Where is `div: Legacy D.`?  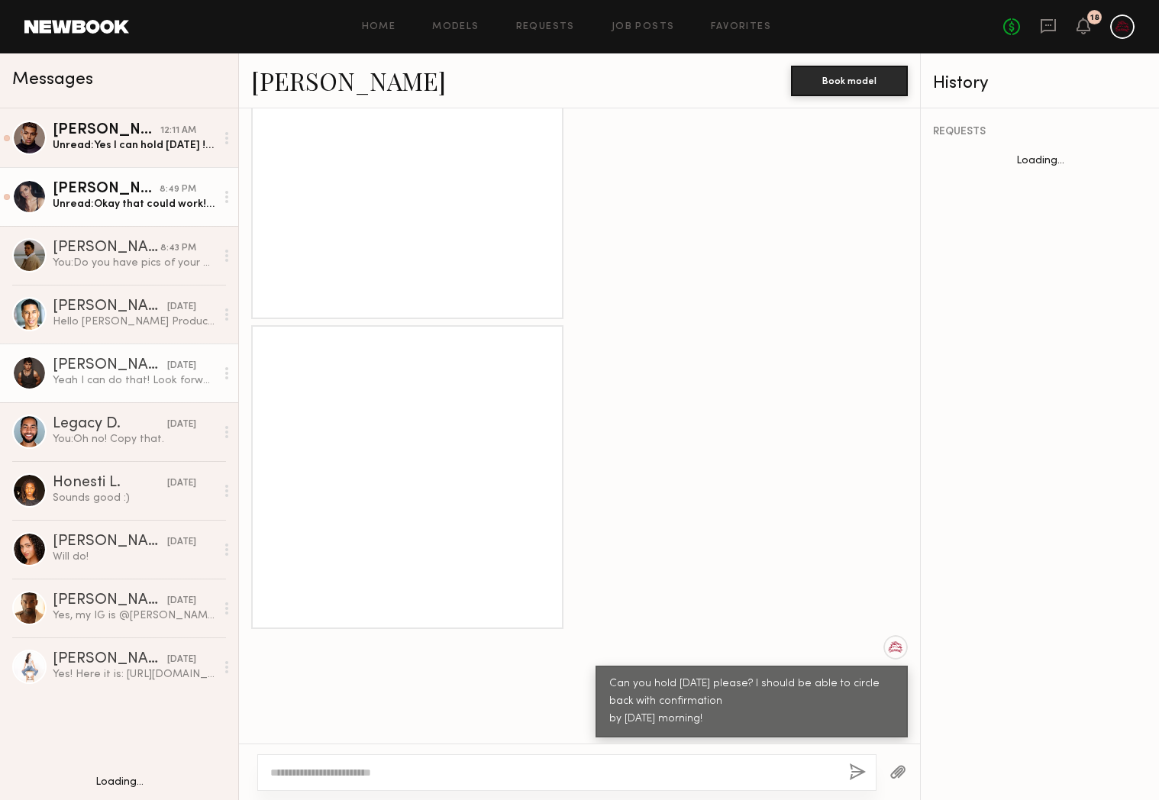
div: Legacy D. is located at coordinates (110, 425).